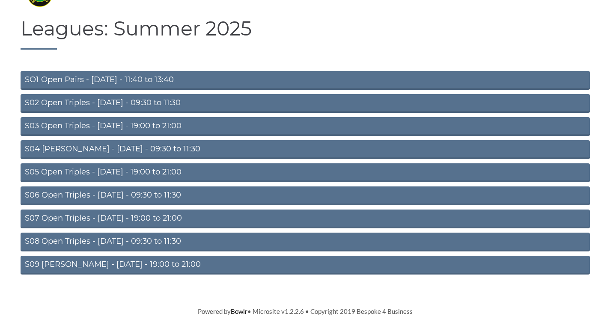 The height and width of the screenshot is (316, 610). Describe the element at coordinates (305, 34) in the screenshot. I see `h1: Leagues: Summer 2025` at that location.